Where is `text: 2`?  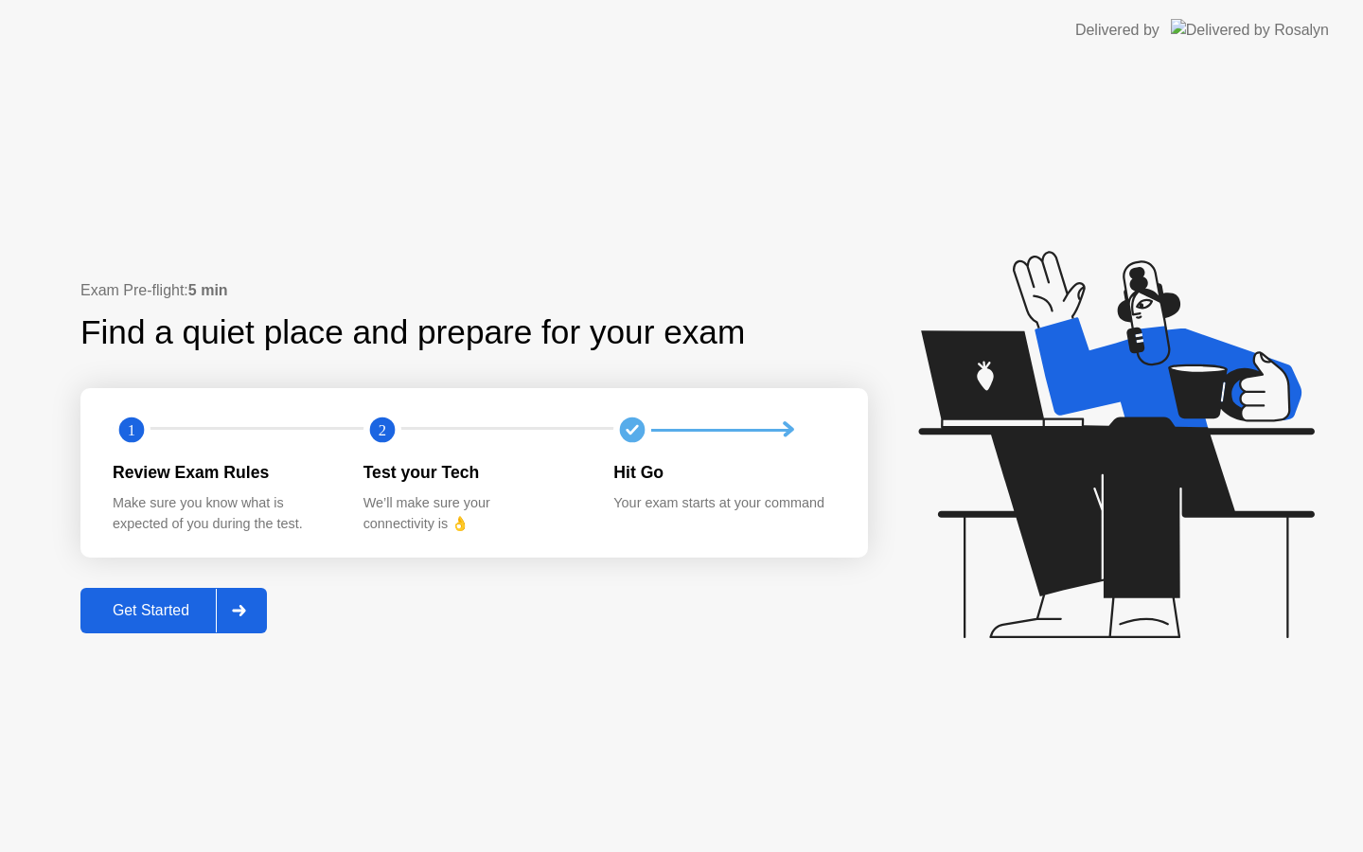 text: 2 is located at coordinates (382, 430).